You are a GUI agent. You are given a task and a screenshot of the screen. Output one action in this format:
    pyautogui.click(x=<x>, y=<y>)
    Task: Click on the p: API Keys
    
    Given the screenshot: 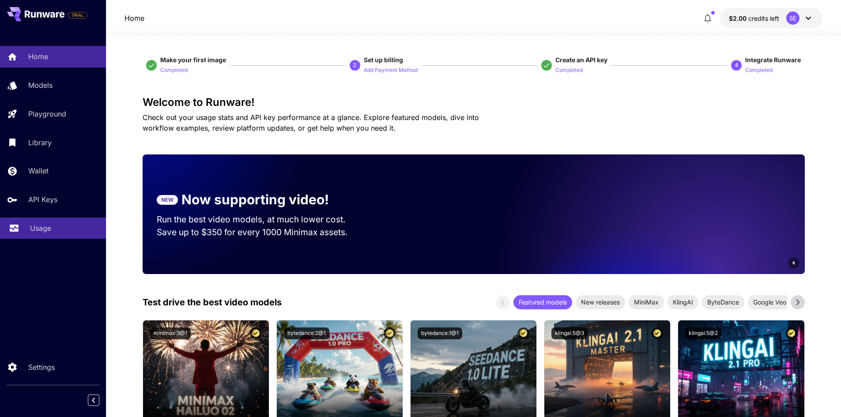 What is the action you would take?
    pyautogui.click(x=43, y=200)
    